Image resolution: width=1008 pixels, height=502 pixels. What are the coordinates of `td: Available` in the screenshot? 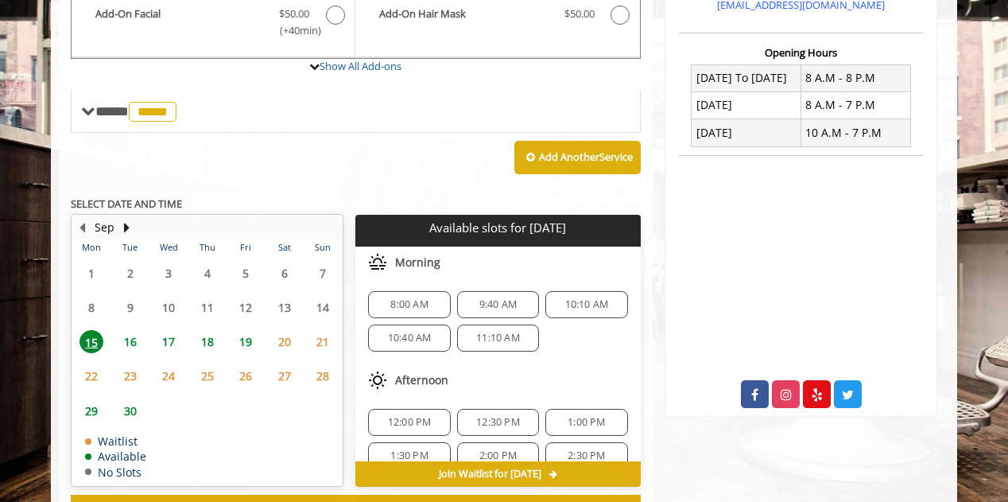 It's located at (115, 456).